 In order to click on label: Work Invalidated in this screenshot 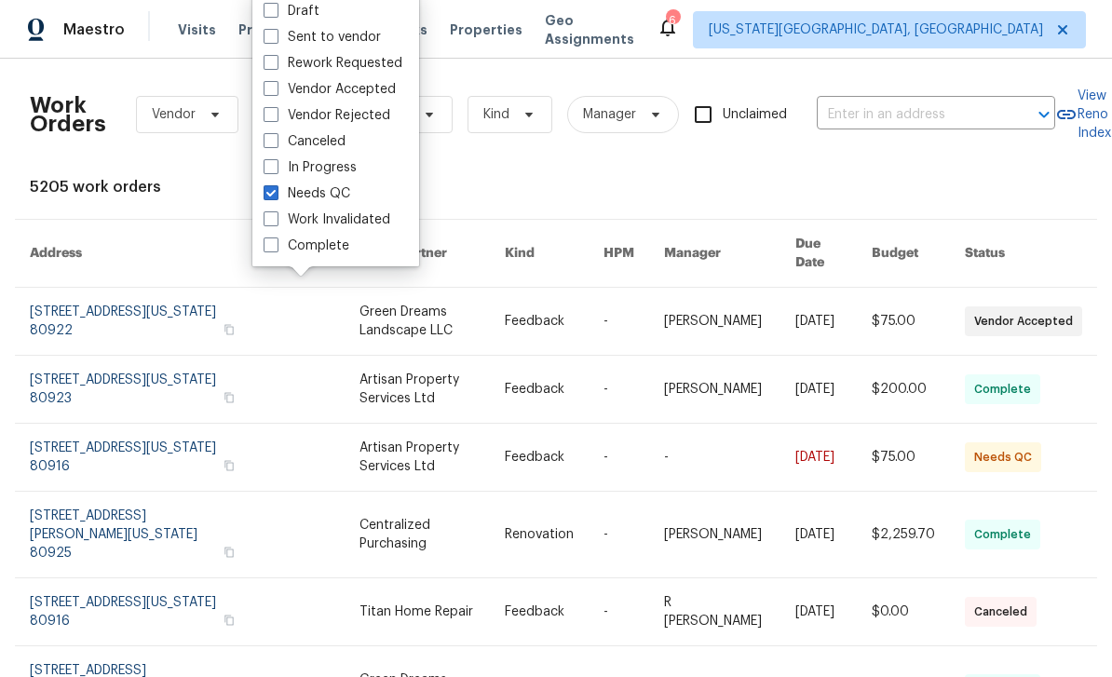, I will do `click(327, 220)`.